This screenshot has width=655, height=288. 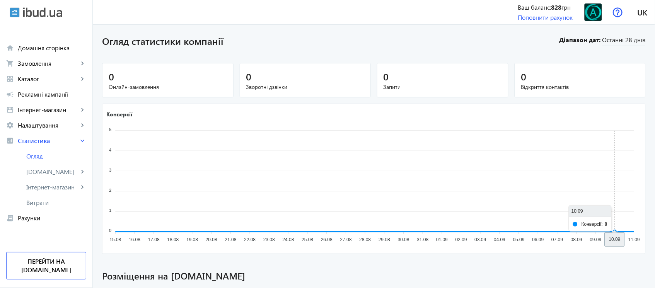 I want to click on tspan: 3, so click(x=110, y=170).